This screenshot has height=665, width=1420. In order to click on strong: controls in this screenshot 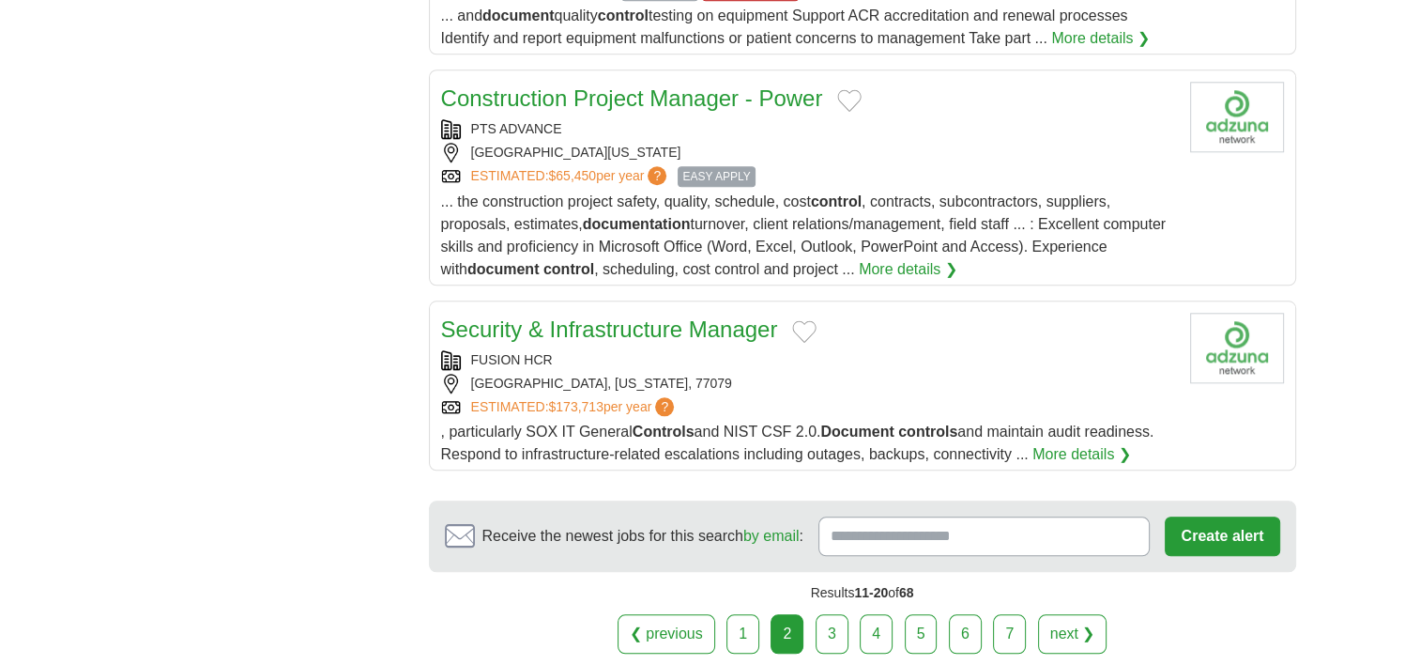, I will do `click(927, 431)`.